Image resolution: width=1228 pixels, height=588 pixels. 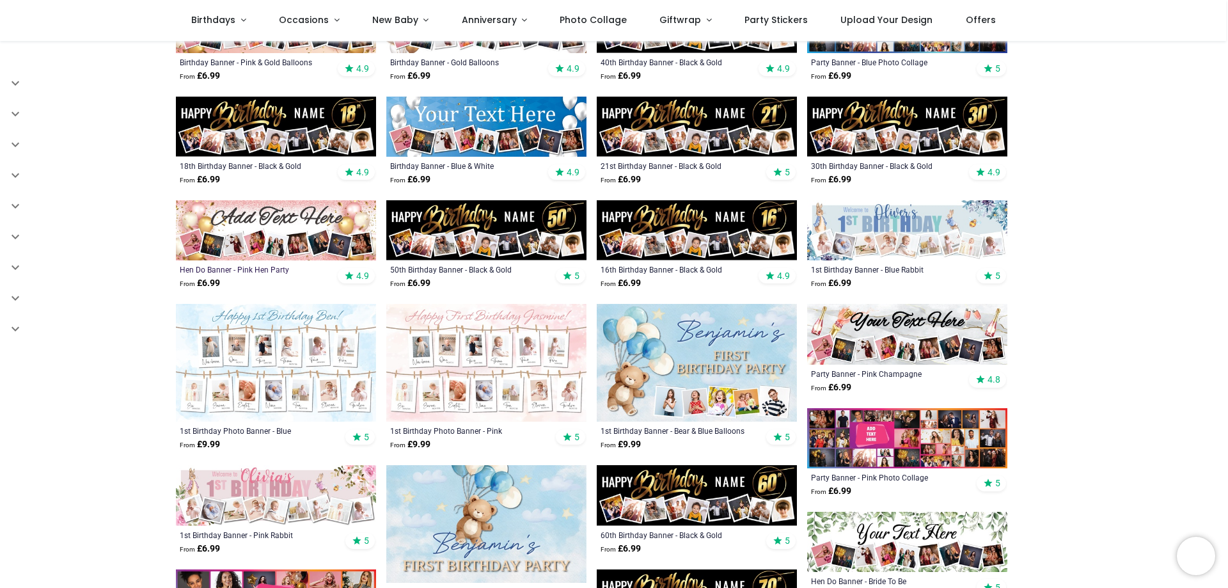 I want to click on img: Personalised Happy 1st Birthday Banner - Blue Rabbit - Custom Name & 9 Photo Upload, so click(x=907, y=230).